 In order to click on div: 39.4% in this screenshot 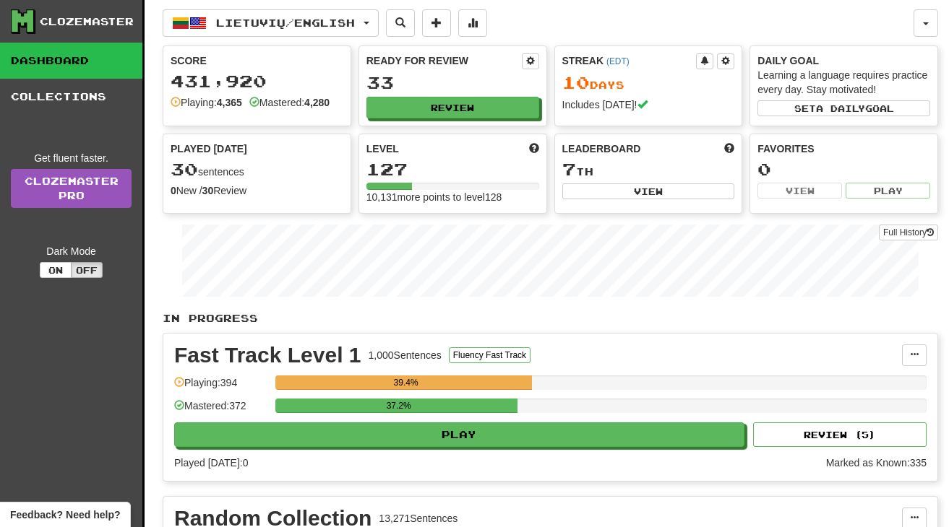, I will do `click(405, 383)`.